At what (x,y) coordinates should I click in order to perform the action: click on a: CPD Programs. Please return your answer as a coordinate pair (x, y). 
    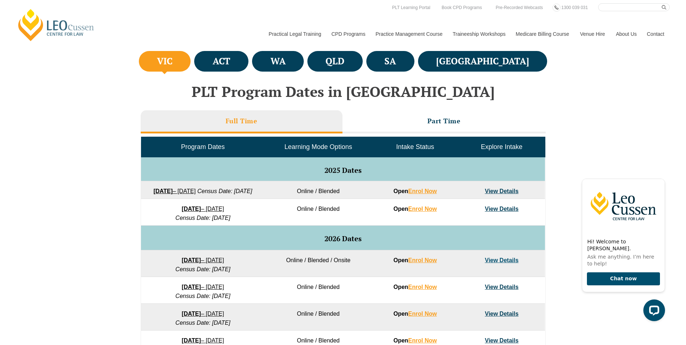
    Looking at the image, I should click on (348, 34).